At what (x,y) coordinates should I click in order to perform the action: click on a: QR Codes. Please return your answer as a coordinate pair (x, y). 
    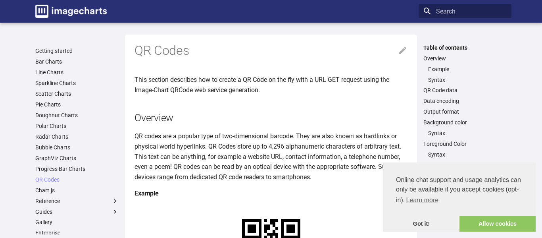
    Looking at the image, I should click on (77, 179).